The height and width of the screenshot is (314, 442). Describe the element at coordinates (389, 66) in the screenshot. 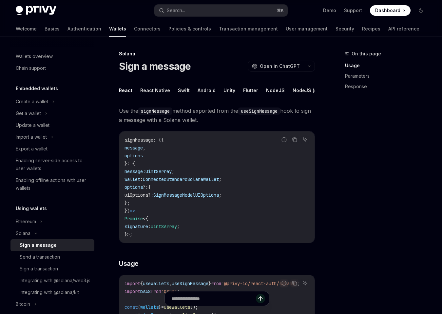

I see `a: Usage` at that location.